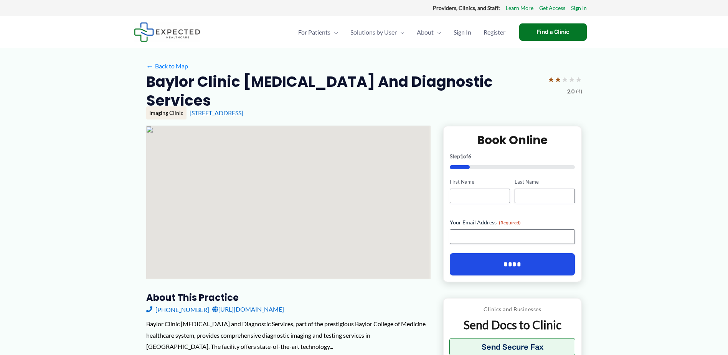 The height and width of the screenshot is (355, 728). What do you see at coordinates (494, 32) in the screenshot?
I see `span: Register` at bounding box center [494, 32].